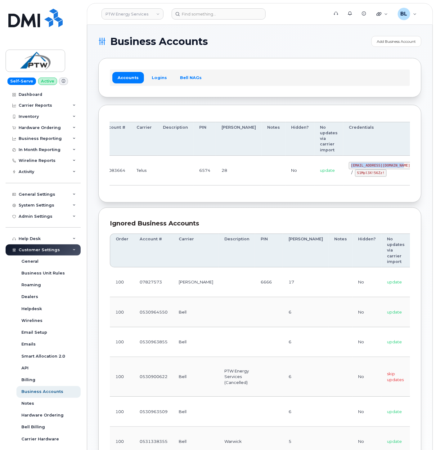 Image resolution: width=436 pixels, height=450 pixels. I want to click on td: 6574, so click(205, 171).